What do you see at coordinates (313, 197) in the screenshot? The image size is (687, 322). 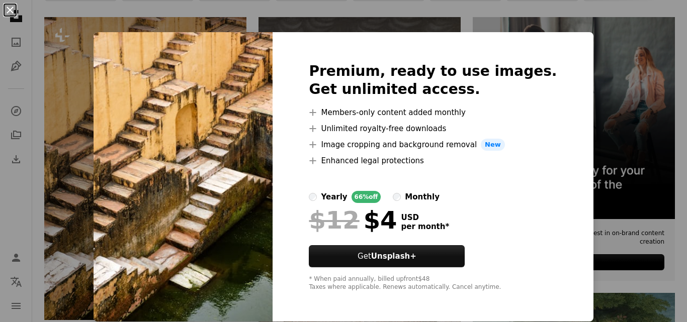 I see `input: yearly66%off` at bounding box center [313, 197].